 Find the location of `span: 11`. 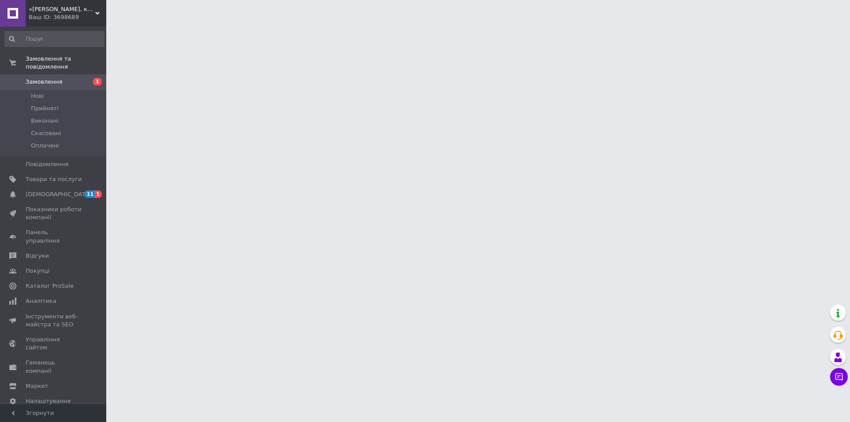

span: 11 is located at coordinates (89, 194).